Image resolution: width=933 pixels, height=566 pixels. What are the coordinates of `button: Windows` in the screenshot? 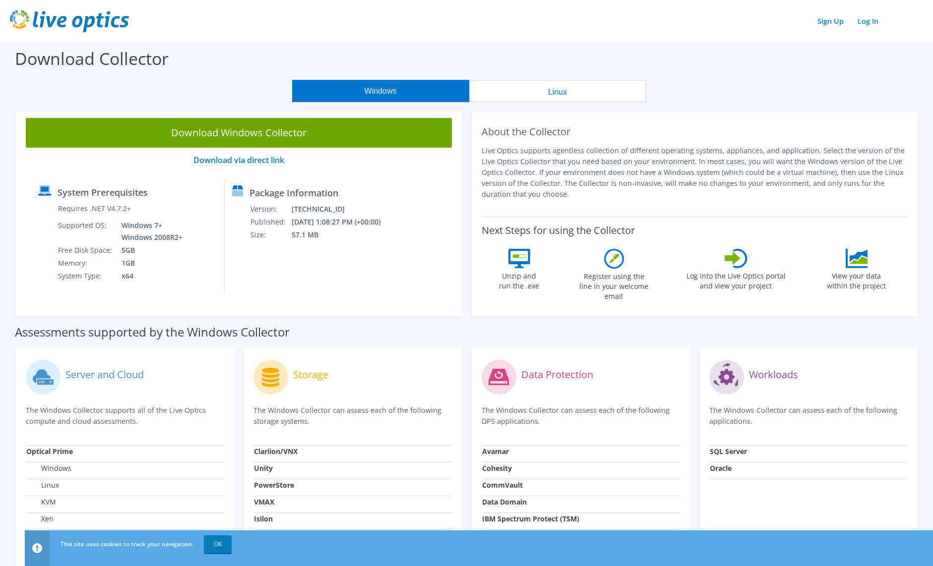 It's located at (380, 91).